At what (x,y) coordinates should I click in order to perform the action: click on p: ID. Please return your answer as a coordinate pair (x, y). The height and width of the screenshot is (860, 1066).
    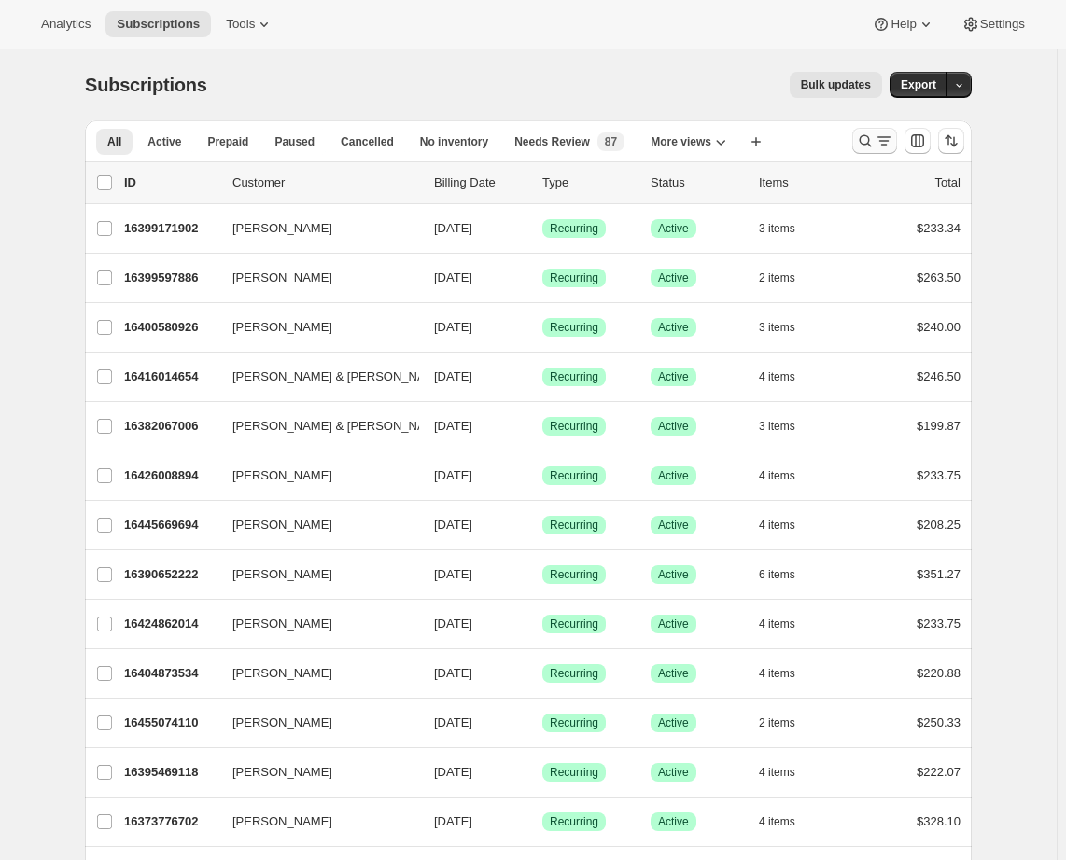
    Looking at the image, I should click on (171, 183).